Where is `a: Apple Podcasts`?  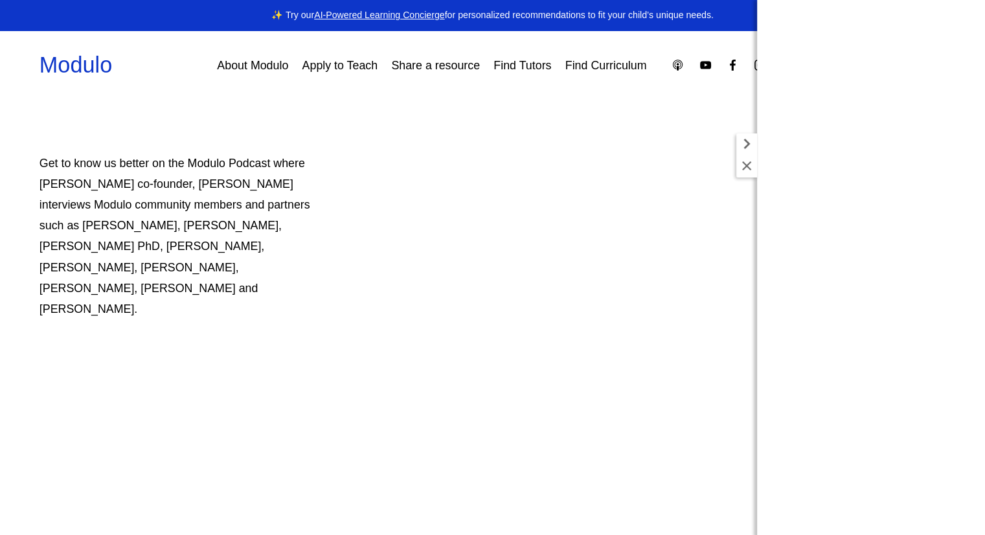 a: Apple Podcasts is located at coordinates (677, 65).